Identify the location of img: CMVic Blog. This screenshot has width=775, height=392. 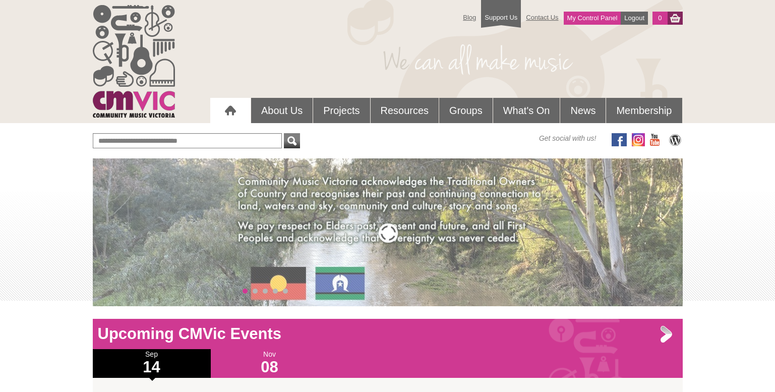
(675, 140).